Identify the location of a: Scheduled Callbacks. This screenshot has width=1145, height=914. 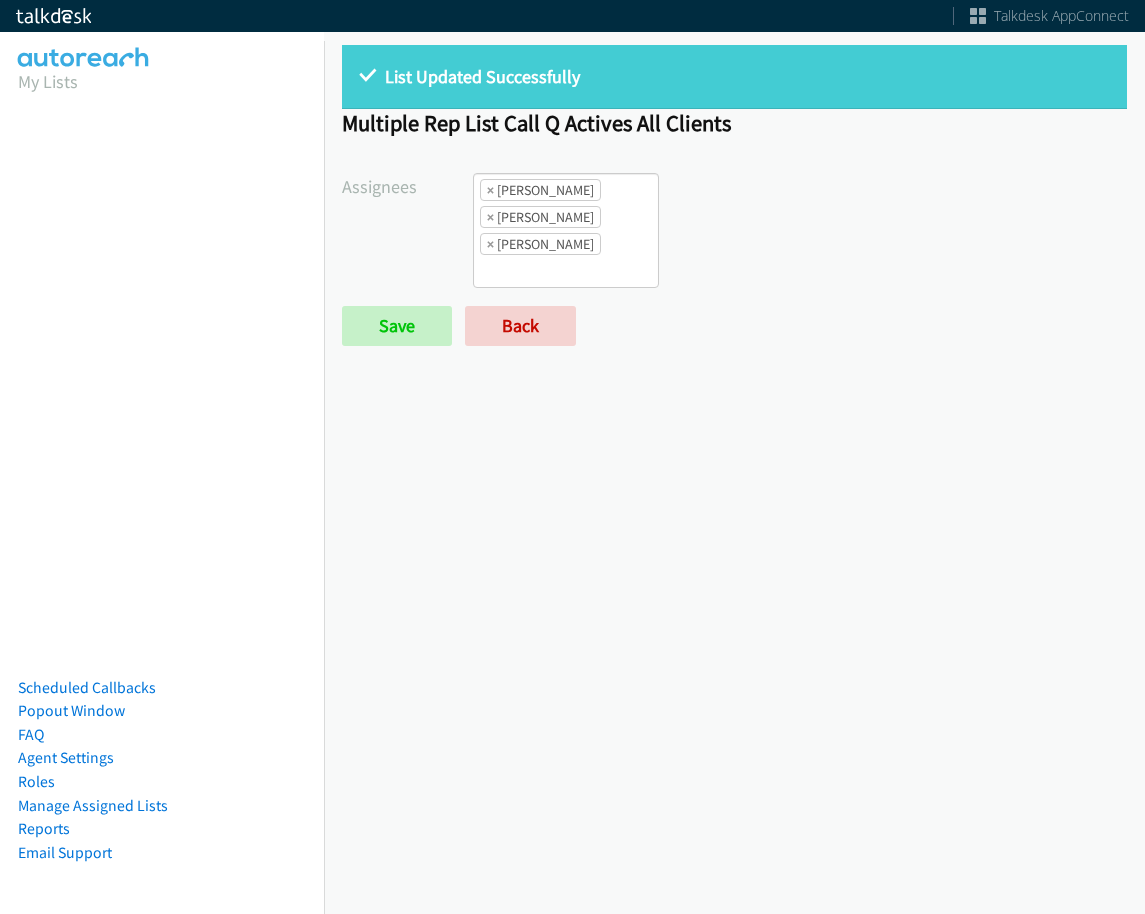
(87, 687).